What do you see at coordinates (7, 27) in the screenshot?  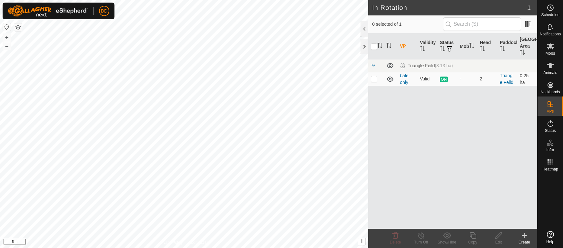 I see `button: Reset Map` at bounding box center [7, 27].